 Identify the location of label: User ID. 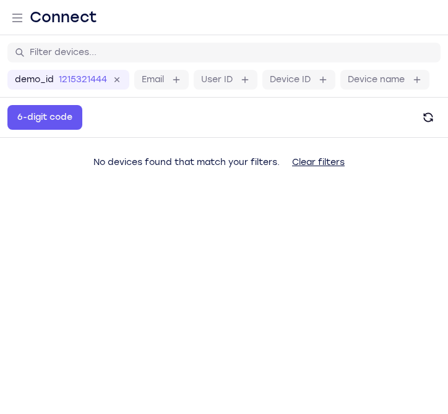
(216, 80).